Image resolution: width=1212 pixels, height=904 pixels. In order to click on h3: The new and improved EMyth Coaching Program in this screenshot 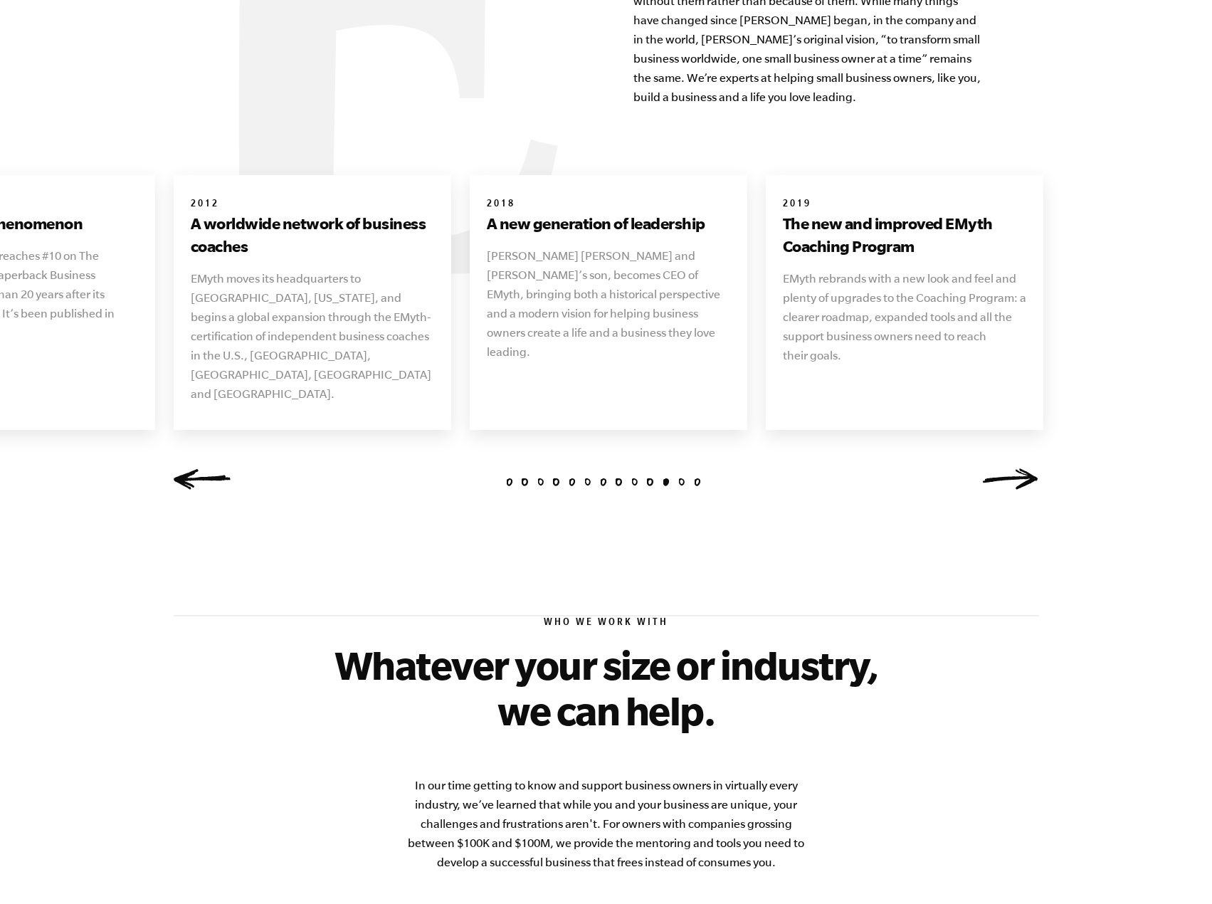, I will do `click(905, 235)`.